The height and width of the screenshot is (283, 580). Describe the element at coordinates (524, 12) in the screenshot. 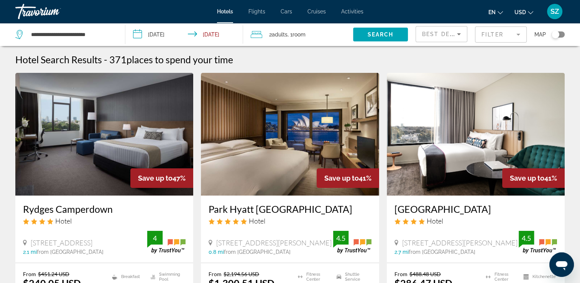

I see `button: Change currency` at that location.